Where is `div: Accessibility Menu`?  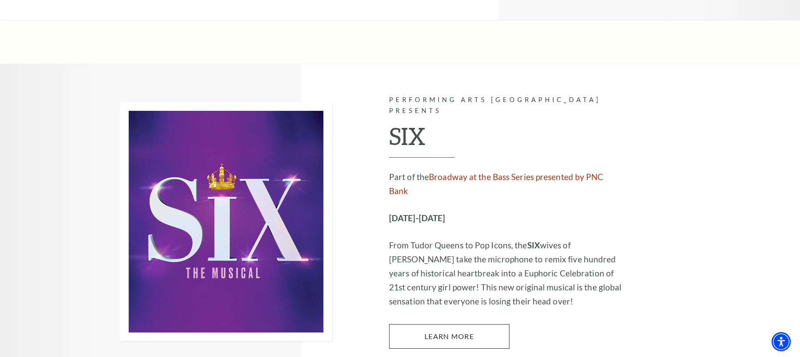 div: Accessibility Menu is located at coordinates (782, 342).